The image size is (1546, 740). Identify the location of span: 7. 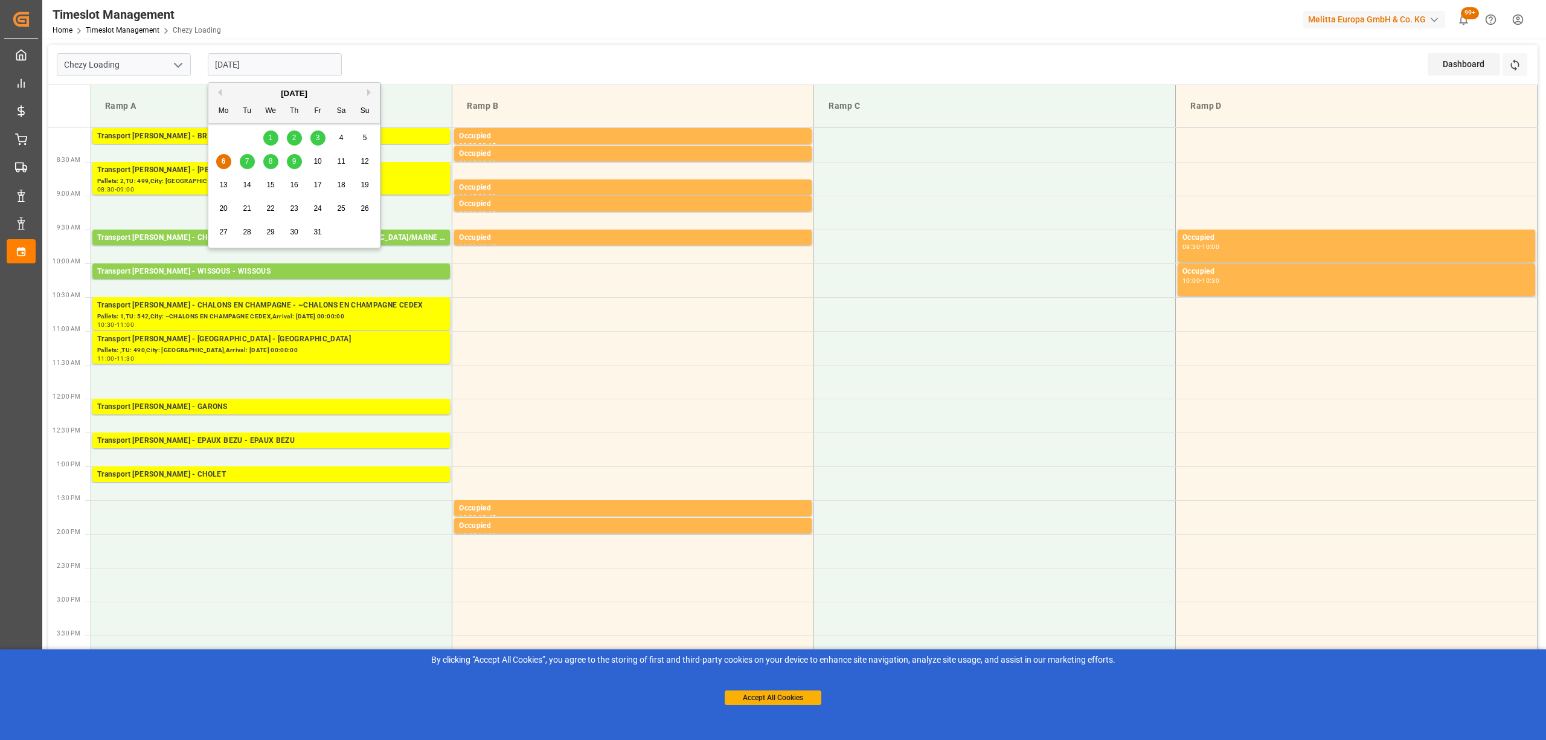
(247, 161).